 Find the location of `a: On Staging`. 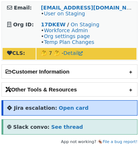

a: On Staging is located at coordinates (85, 25).